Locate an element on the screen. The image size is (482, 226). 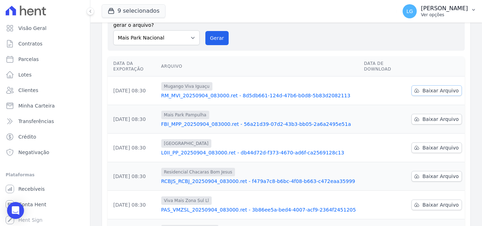
span: Viva Mais Zona Sul Ll is located at coordinates (186, 201).